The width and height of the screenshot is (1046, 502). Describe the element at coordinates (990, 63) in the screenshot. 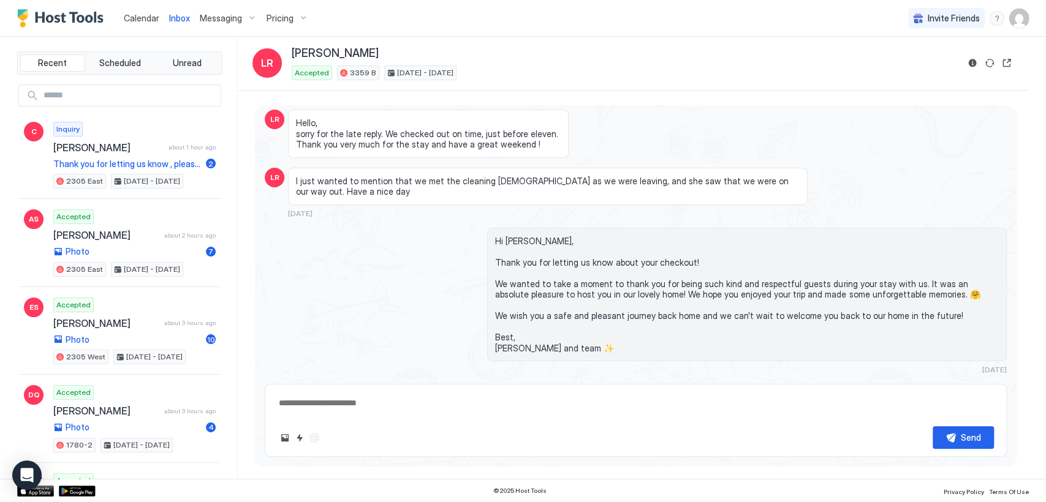

I see `button: Sync reservation` at that location.